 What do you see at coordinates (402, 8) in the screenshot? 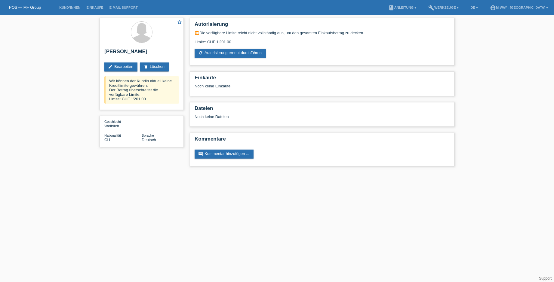
I see `a: bookAnleitung ▾` at bounding box center [402, 8].